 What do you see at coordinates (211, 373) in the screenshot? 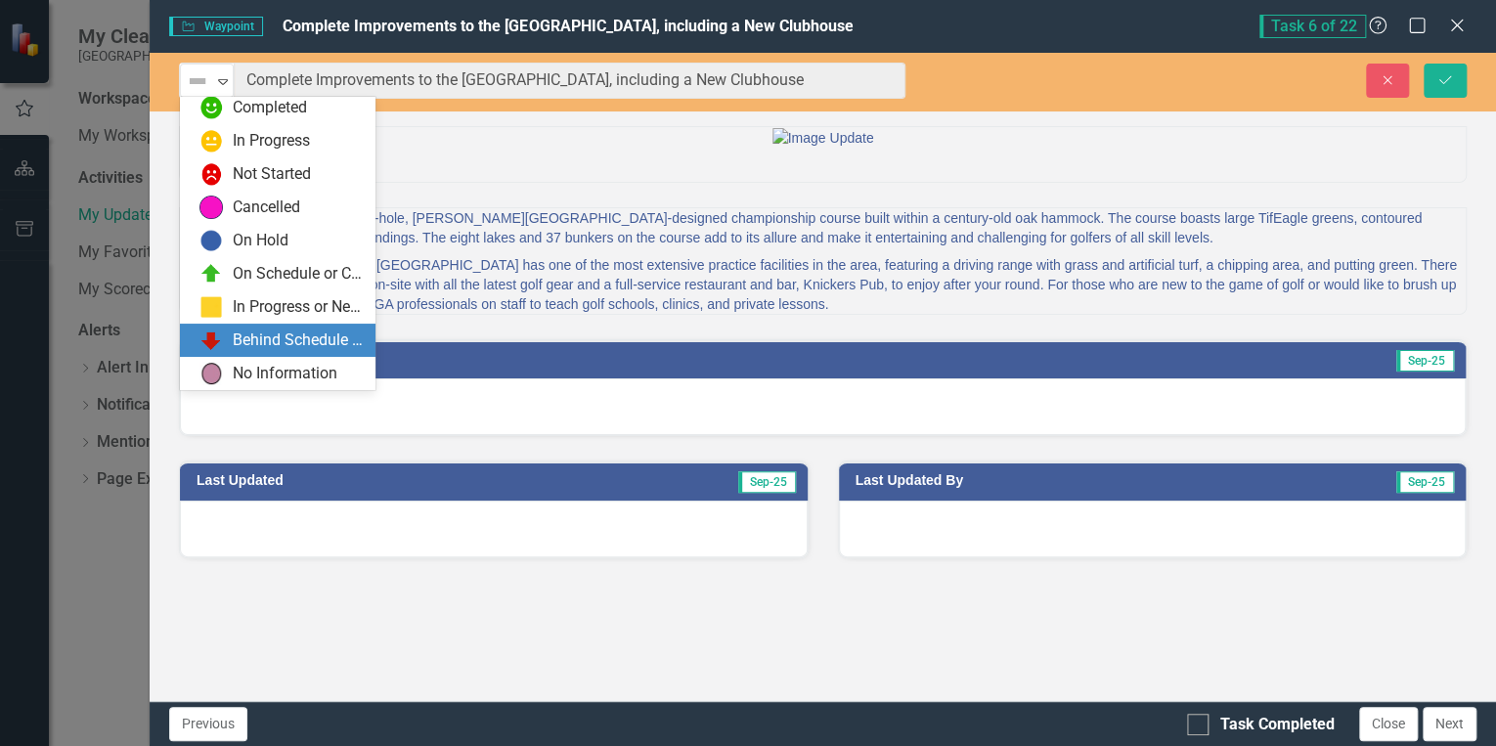
I see `img: No Information` at bounding box center [211, 373].